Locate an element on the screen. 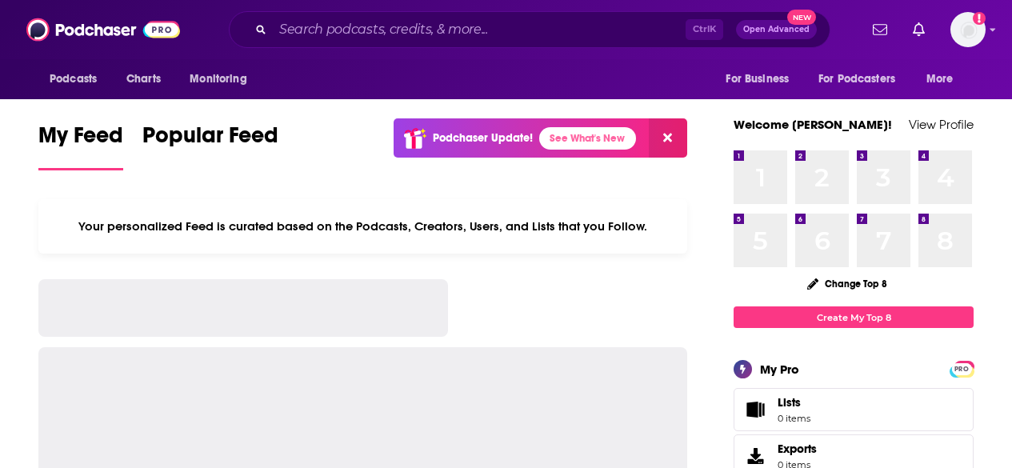 Image resolution: width=1012 pixels, height=468 pixels. button: Show profile menu is located at coordinates (968, 30).